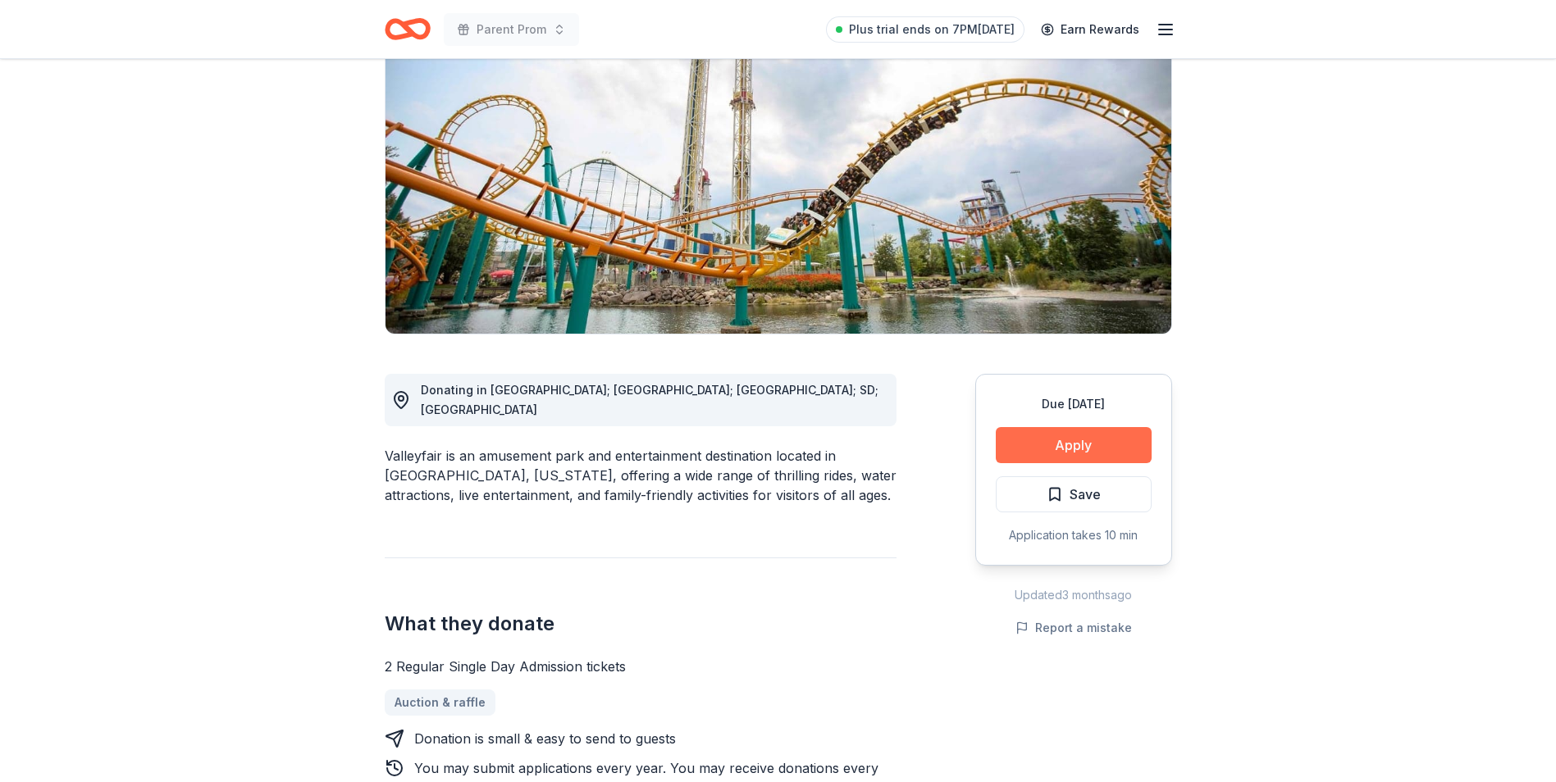 The width and height of the screenshot is (1556, 782). What do you see at coordinates (440, 703) in the screenshot?
I see `a: Auction & raffle` at bounding box center [440, 703].